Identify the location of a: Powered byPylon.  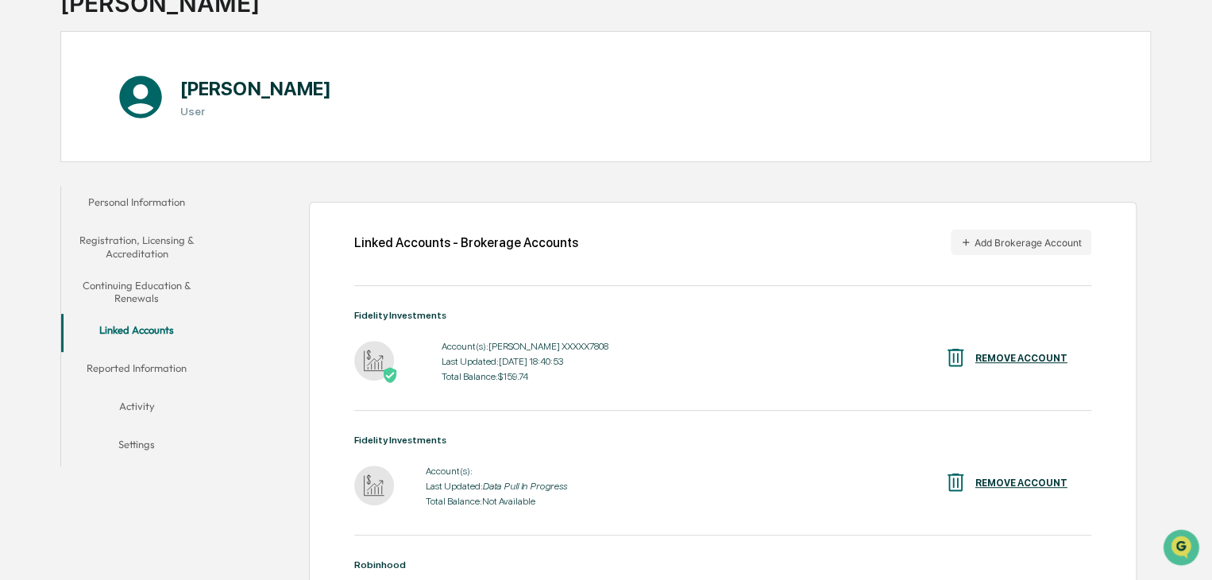
(152, 275).